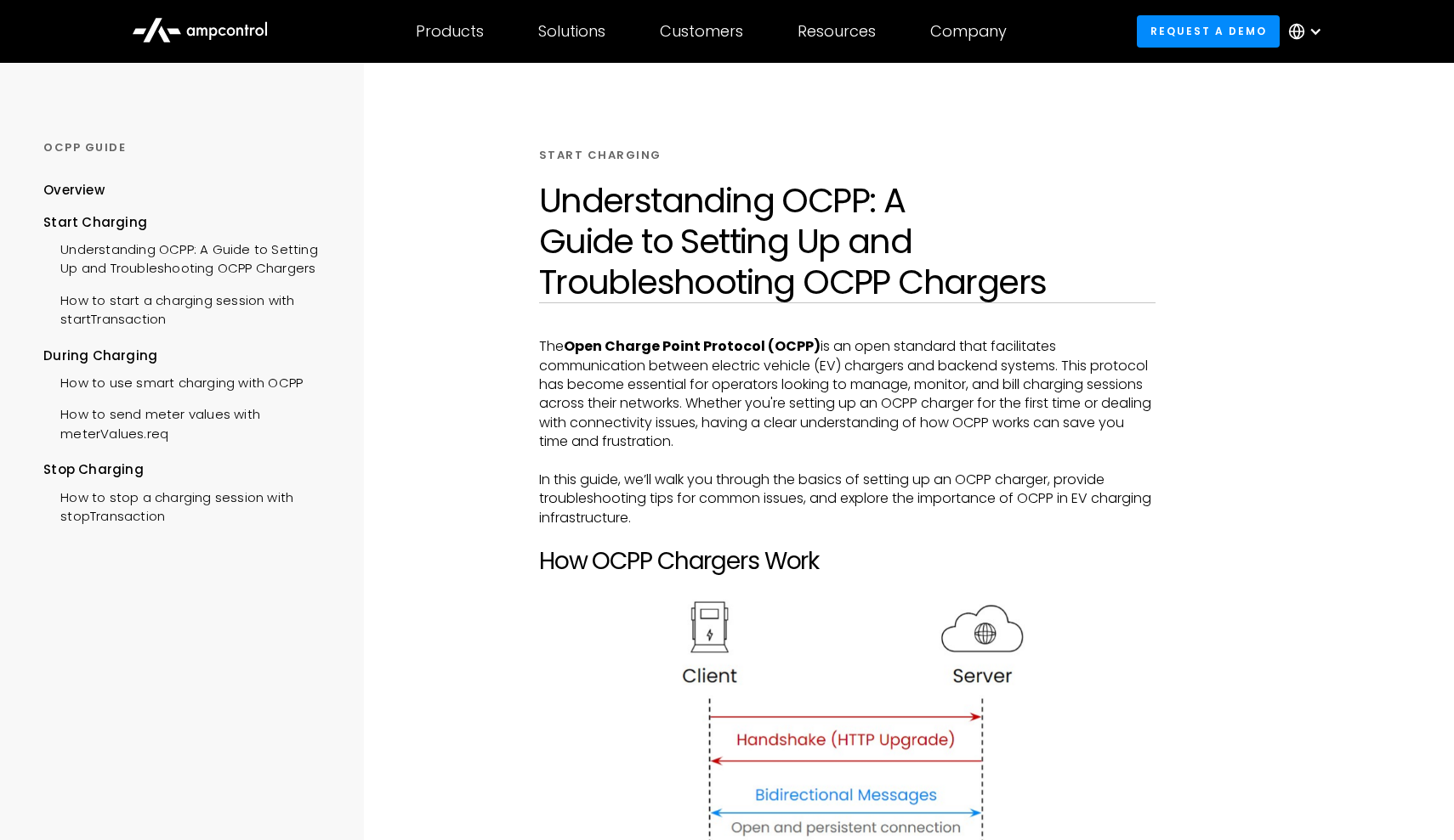 Image resolution: width=1454 pixels, height=840 pixels. Describe the element at coordinates (847, 562) in the screenshot. I see `h2: How OCPP Chargers Work` at that location.